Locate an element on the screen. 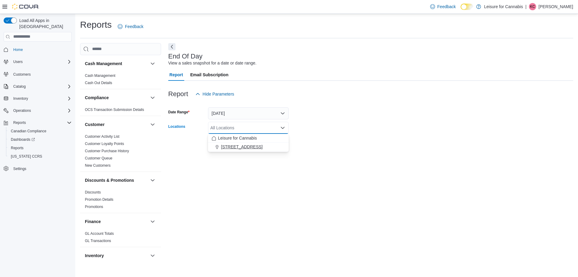 The height and width of the screenshot is (277, 578). h3: Report is located at coordinates (178, 94).